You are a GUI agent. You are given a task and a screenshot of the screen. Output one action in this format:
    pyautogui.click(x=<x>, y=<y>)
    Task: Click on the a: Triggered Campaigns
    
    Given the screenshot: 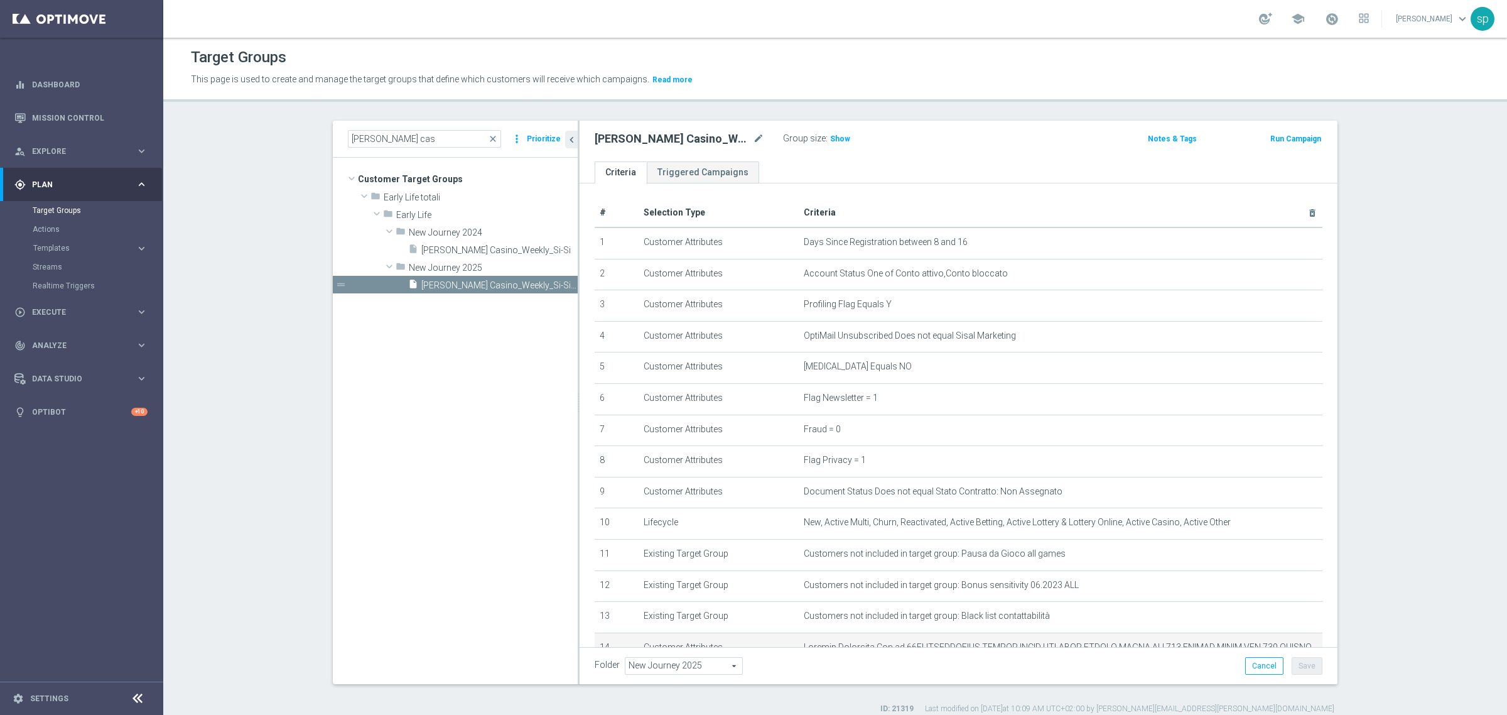 What is the action you would take?
    pyautogui.click(x=703, y=172)
    